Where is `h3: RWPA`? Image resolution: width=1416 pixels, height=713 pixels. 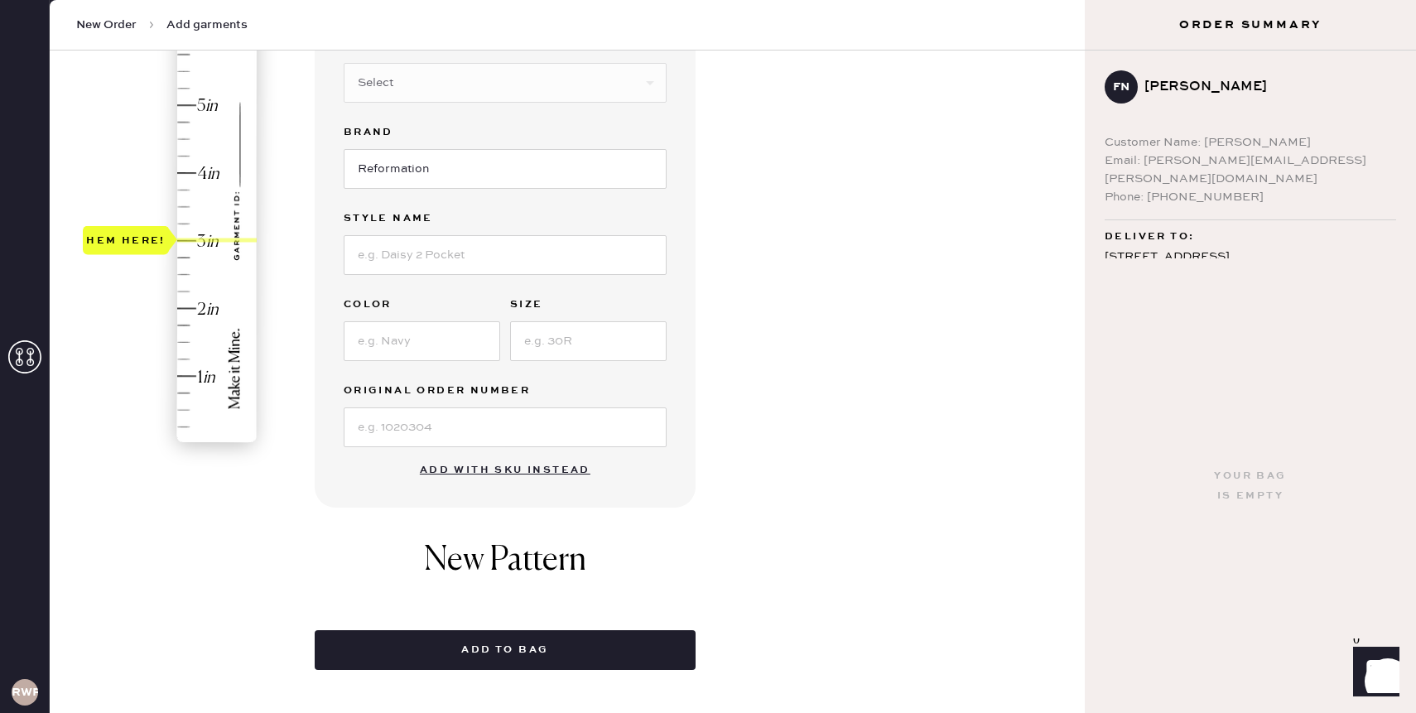 h3: RWPA is located at coordinates (25, 692).